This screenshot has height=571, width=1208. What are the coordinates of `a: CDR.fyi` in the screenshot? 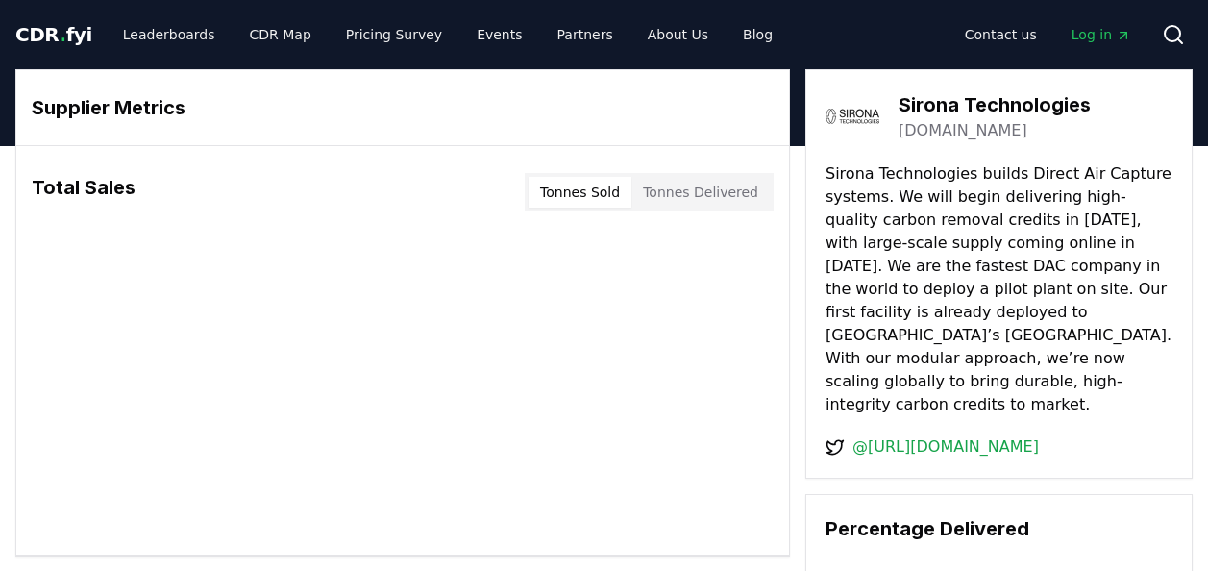 It's located at (54, 35).